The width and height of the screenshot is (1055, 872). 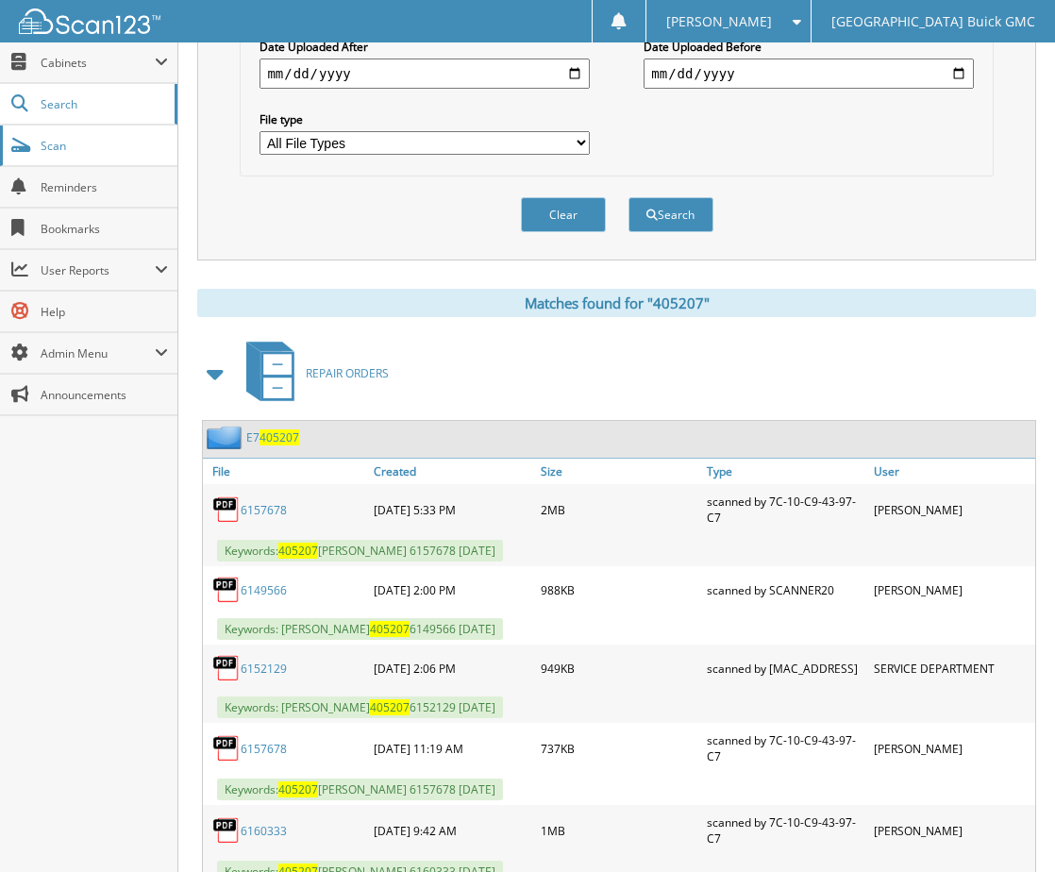 I want to click on a: Size, so click(x=619, y=471).